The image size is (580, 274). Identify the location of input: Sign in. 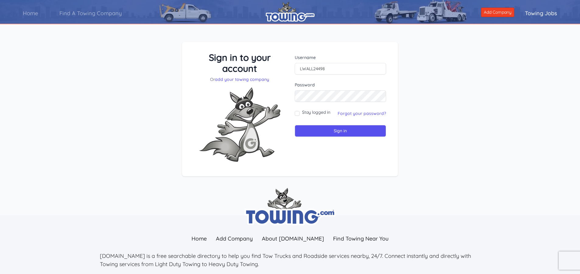
(340, 131).